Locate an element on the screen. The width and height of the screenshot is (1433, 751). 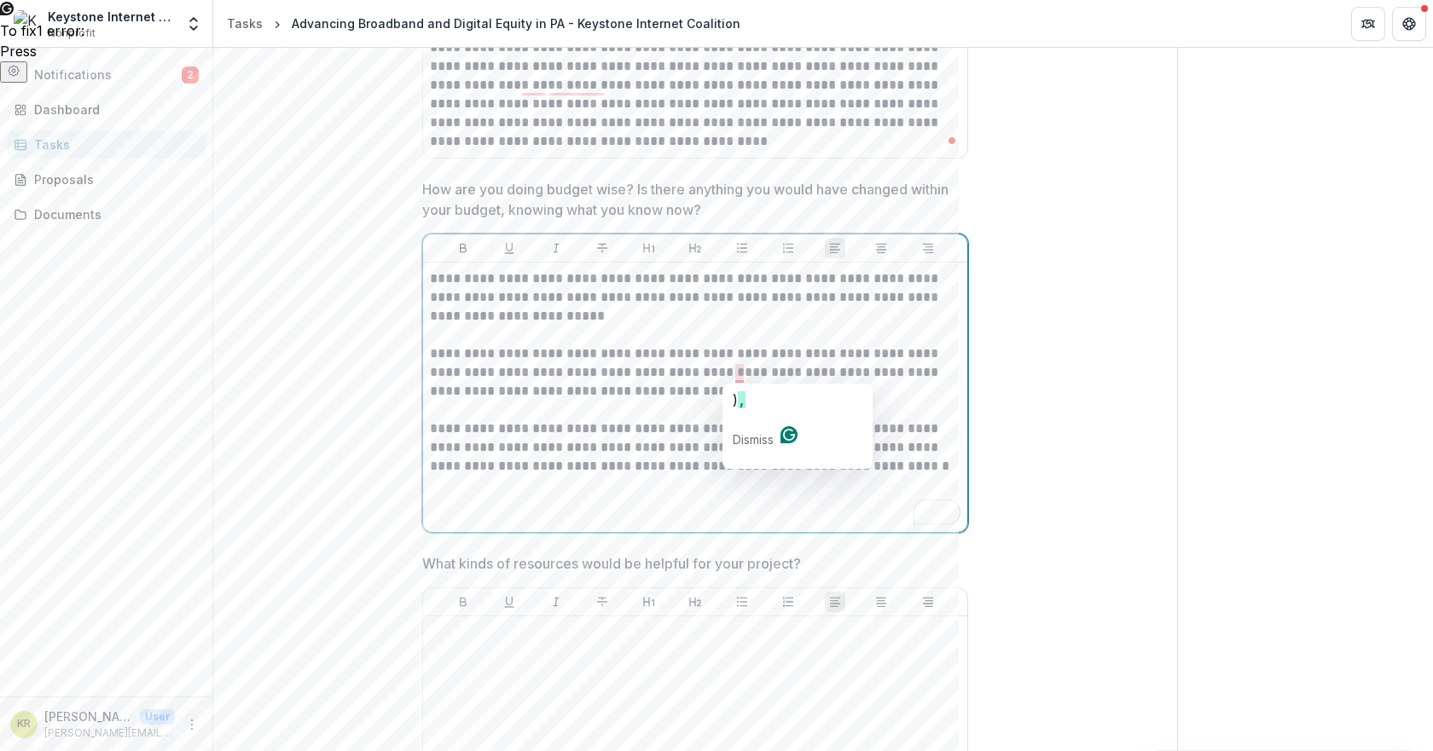
div: Proposals is located at coordinates (113, 179).